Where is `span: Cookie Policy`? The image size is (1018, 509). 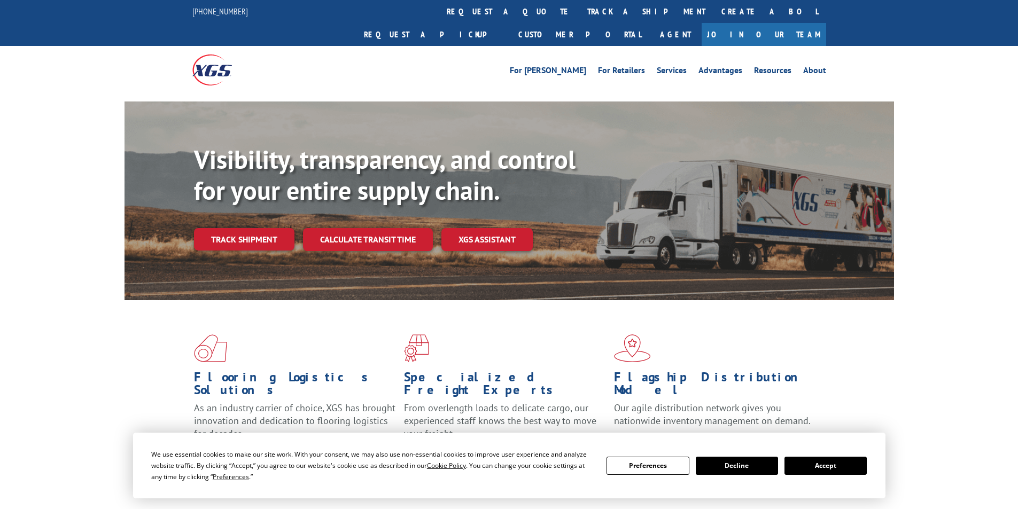
span: Cookie Policy is located at coordinates (446, 465).